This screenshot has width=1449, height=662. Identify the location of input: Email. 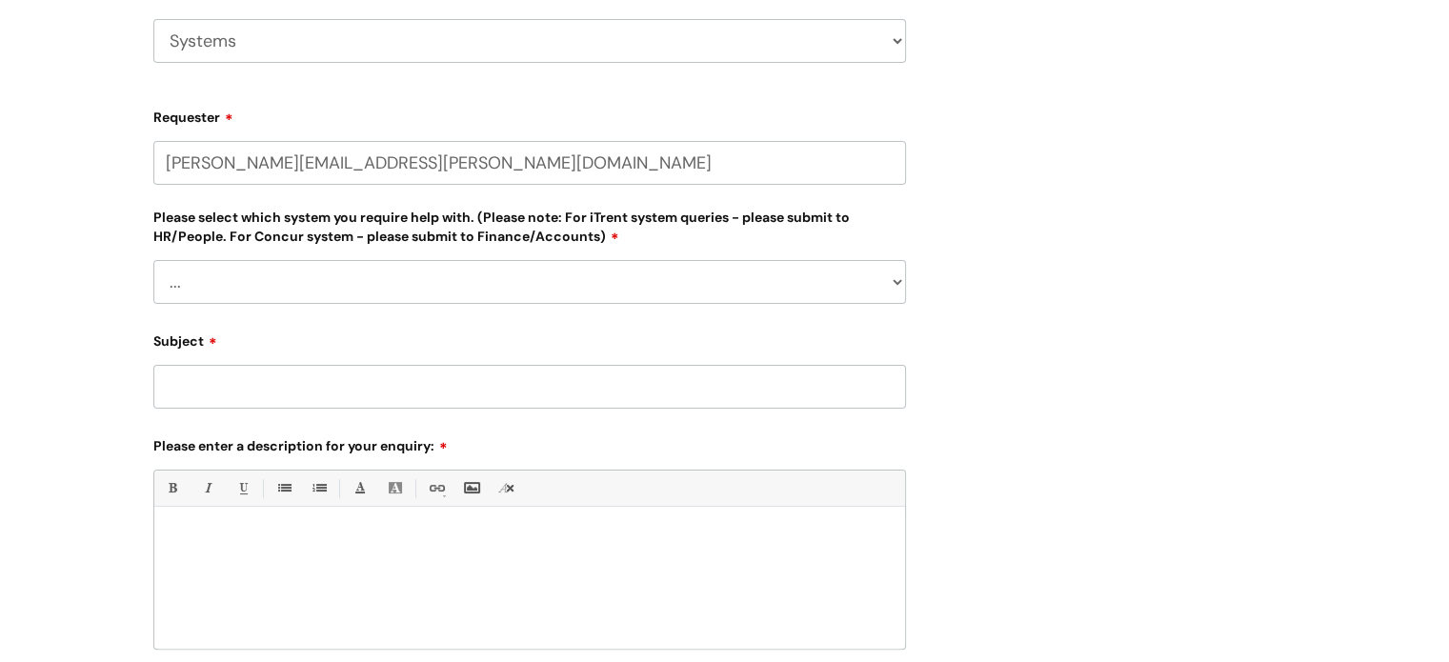
(530, 163).